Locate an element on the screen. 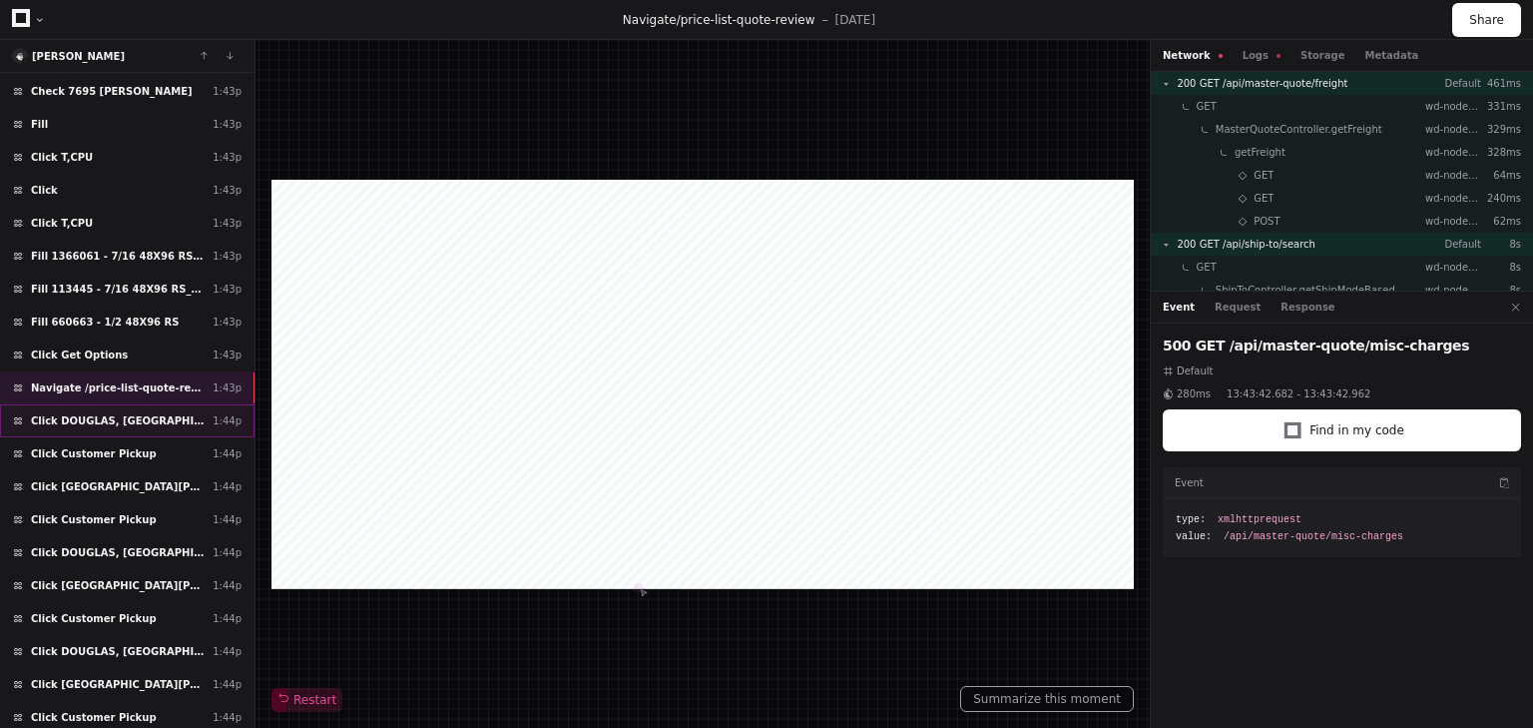  button: Share is located at coordinates (1486, 20).